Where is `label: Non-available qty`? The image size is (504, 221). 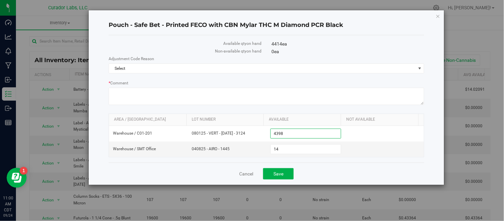
label: Non-available qty is located at coordinates (185, 51).